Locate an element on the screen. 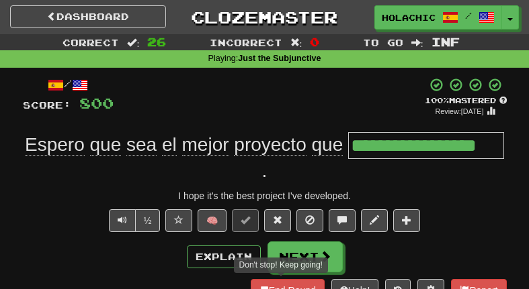  div: Text-to-speech controls is located at coordinates (133, 221).